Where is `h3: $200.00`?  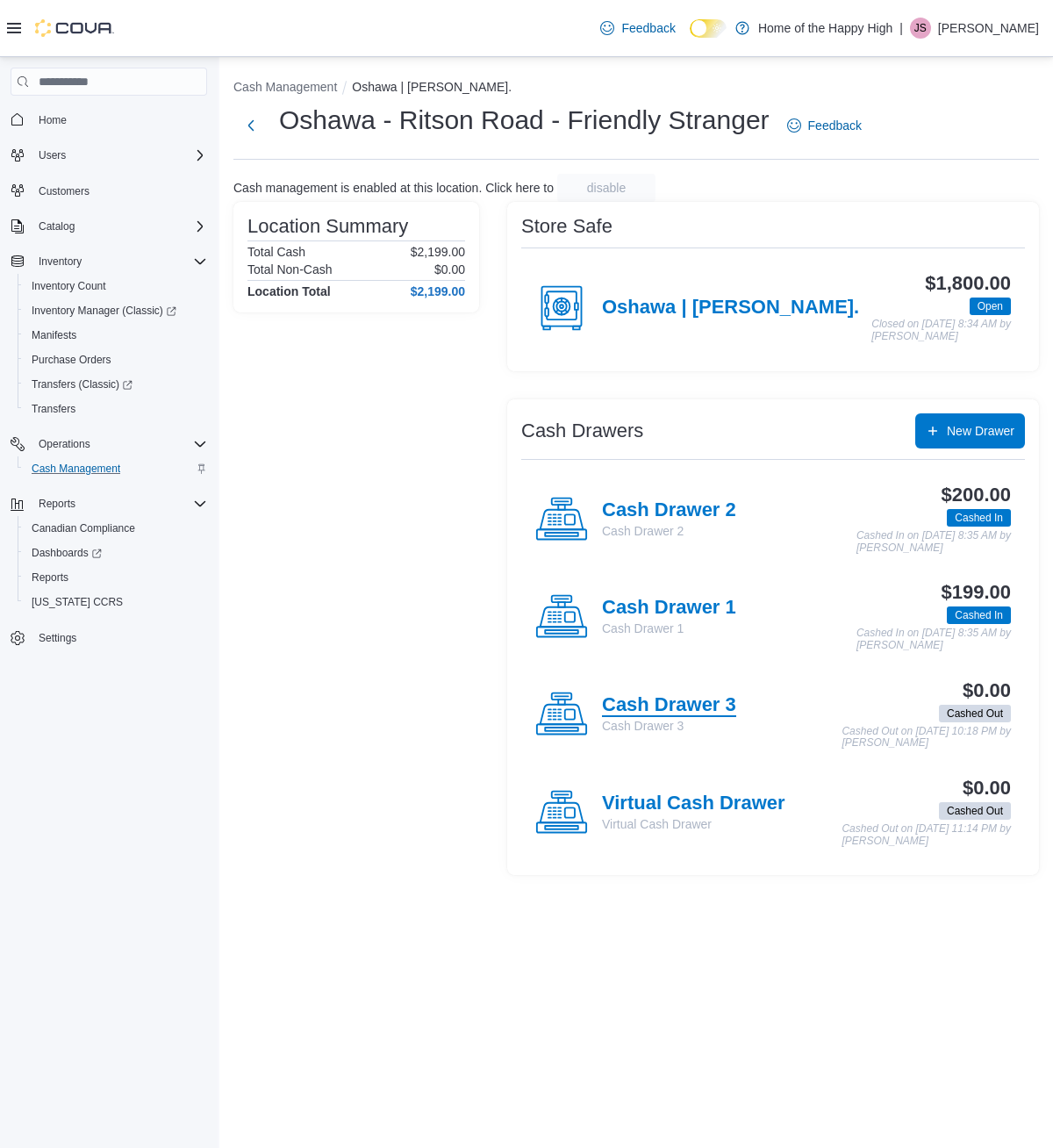
h3: $200.00 is located at coordinates (976, 495).